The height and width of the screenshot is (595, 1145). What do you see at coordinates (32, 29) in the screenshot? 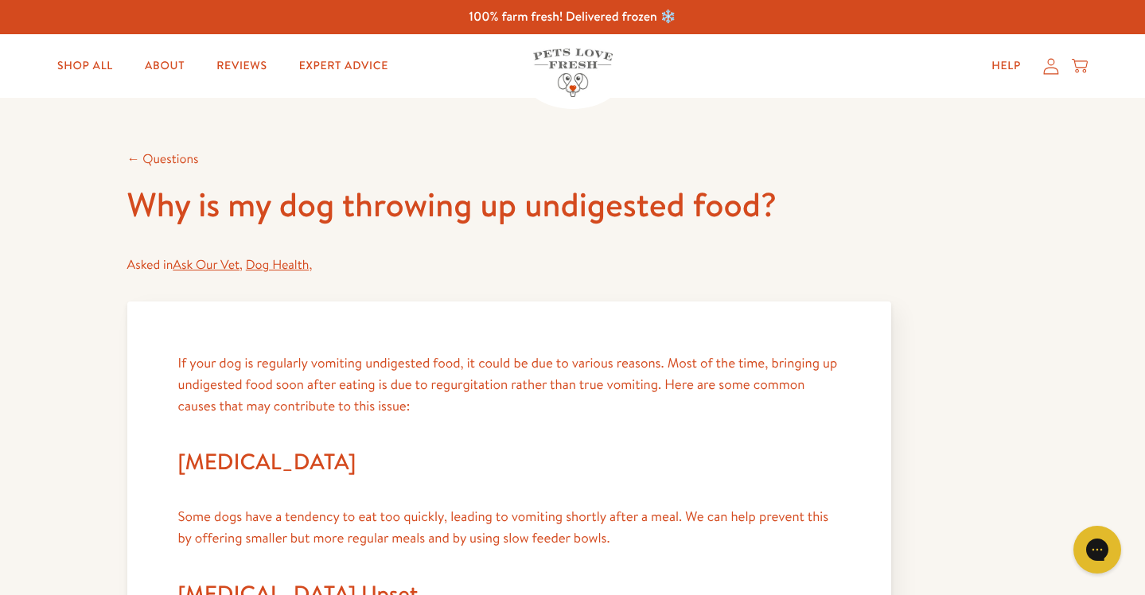
I see `button: Gorgias live chat` at bounding box center [32, 29].